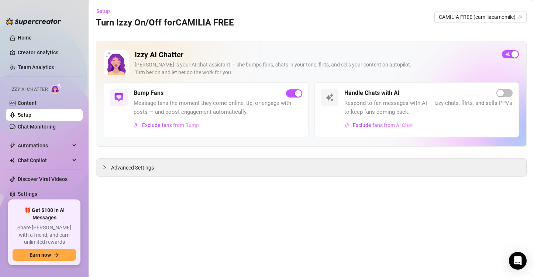 The image size is (534, 277). Describe the element at coordinates (518, 261) in the screenshot. I see `div: Open Intercom Messenger` at that location.